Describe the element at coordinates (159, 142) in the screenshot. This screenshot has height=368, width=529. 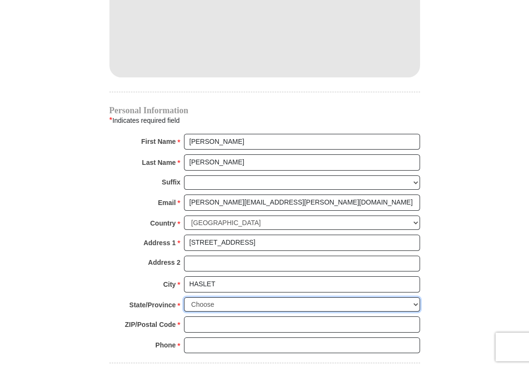
I see `strong: First Name` at that location.